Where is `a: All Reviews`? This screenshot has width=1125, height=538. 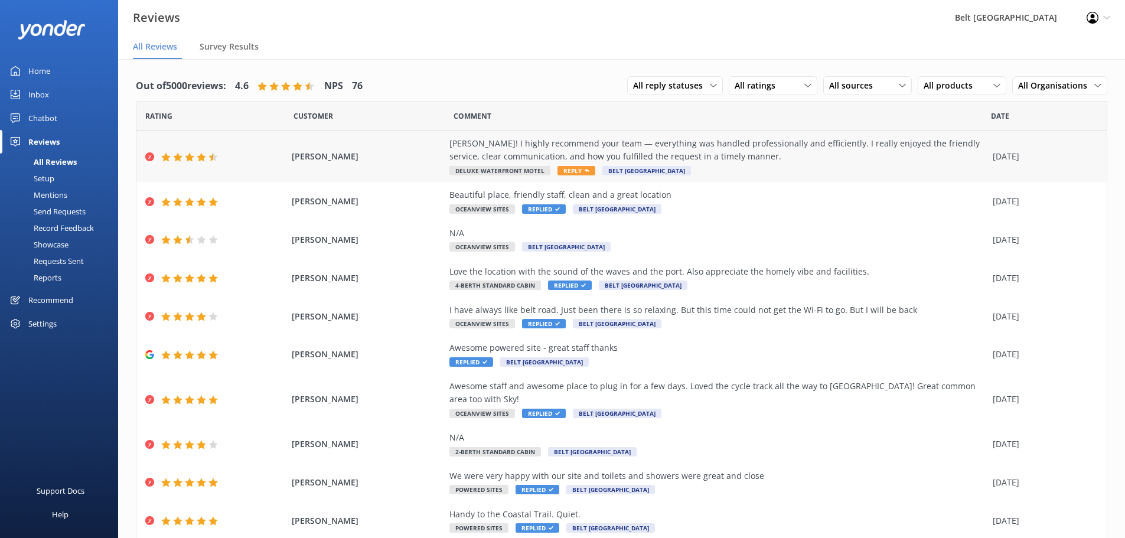 a: All Reviews is located at coordinates (63, 162).